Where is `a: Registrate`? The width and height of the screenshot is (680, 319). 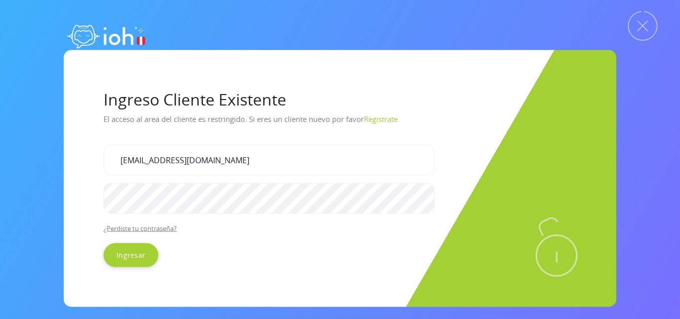 a: Registrate is located at coordinates (381, 118).